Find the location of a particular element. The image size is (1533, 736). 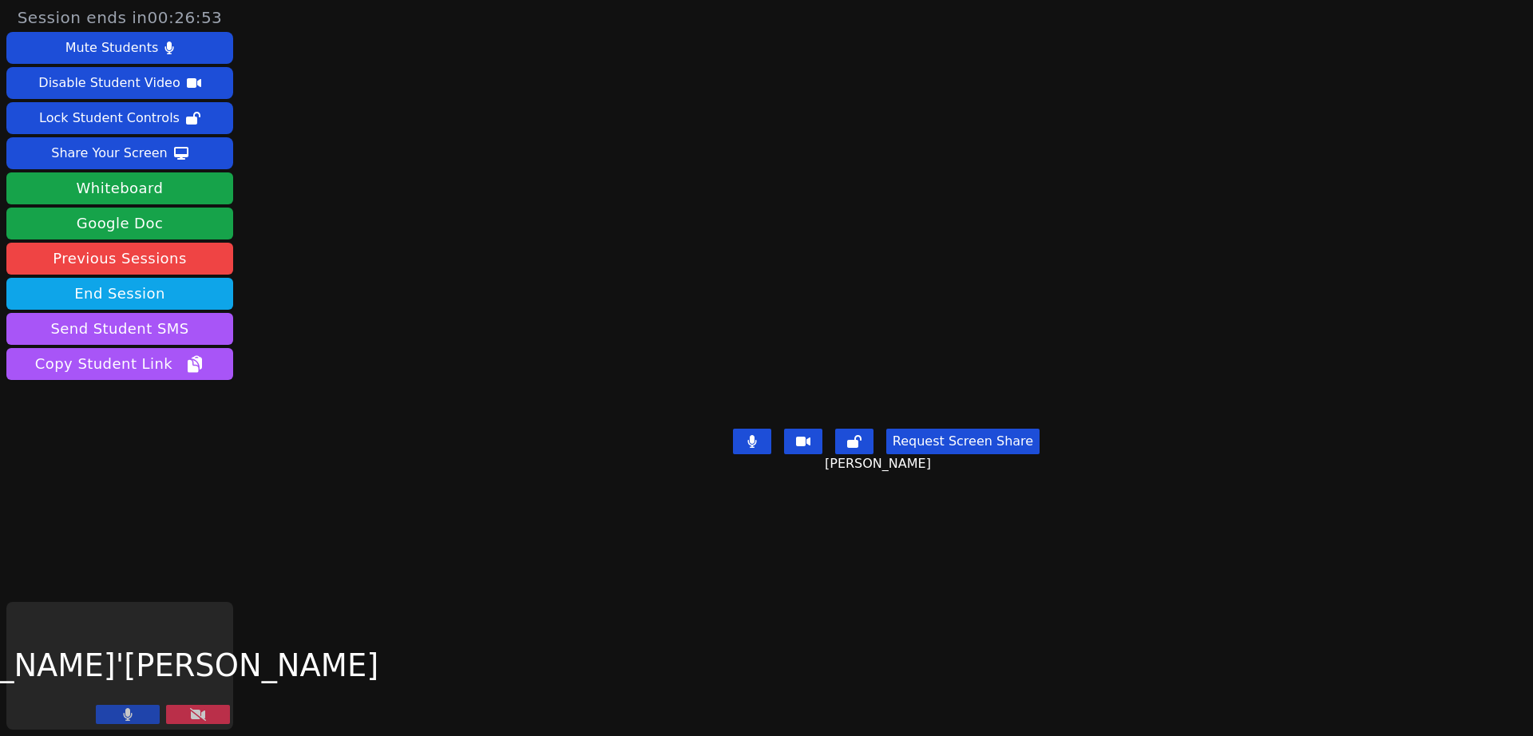

button: Disable Student Video is located at coordinates (120, 83).